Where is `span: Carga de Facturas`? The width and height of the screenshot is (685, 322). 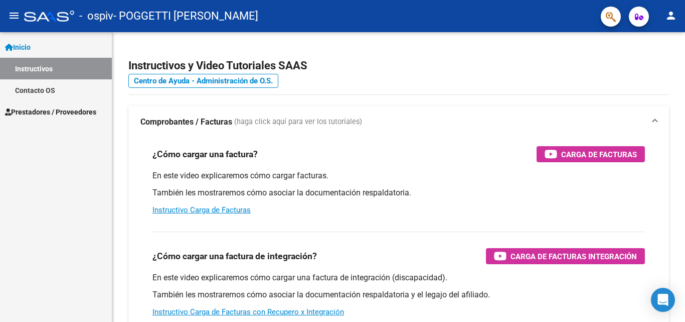 span: Carga de Facturas is located at coordinates (599, 154).